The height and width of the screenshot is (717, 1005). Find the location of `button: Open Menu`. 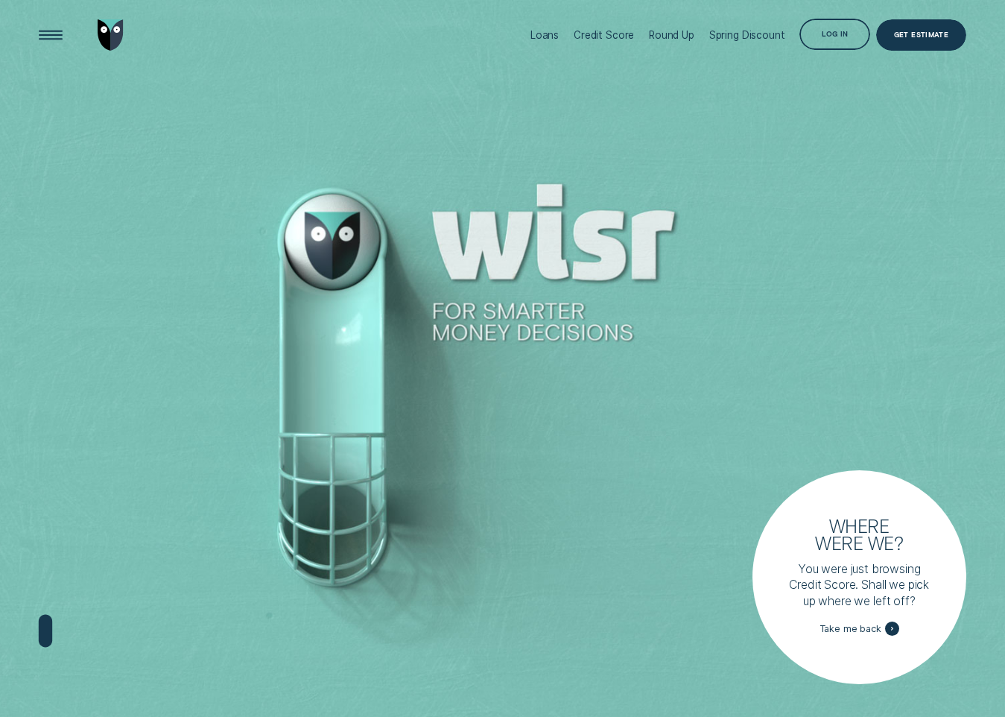

button: Open Menu is located at coordinates (51, 35).